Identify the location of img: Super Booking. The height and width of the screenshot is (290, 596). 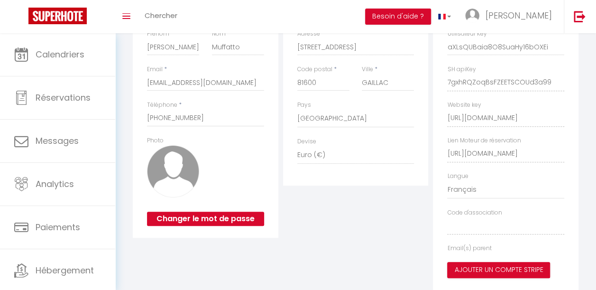
(57, 16).